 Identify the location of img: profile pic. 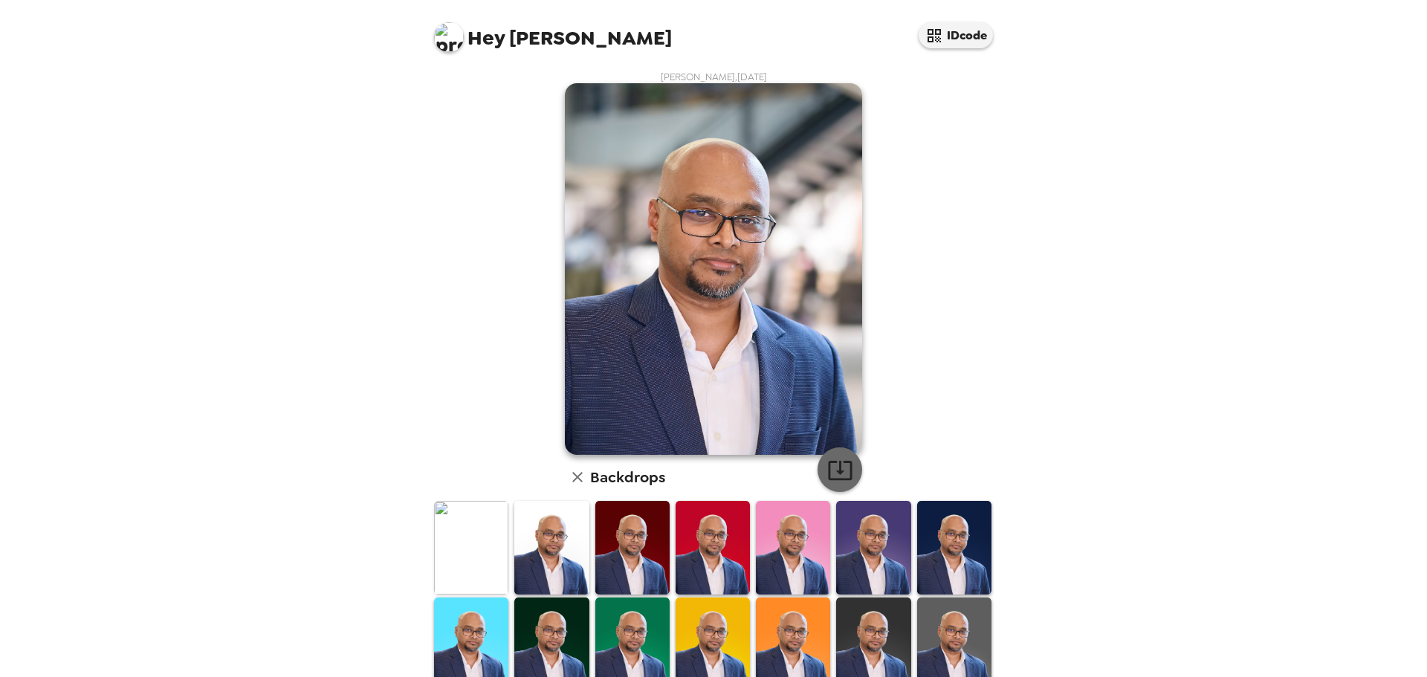
(449, 37).